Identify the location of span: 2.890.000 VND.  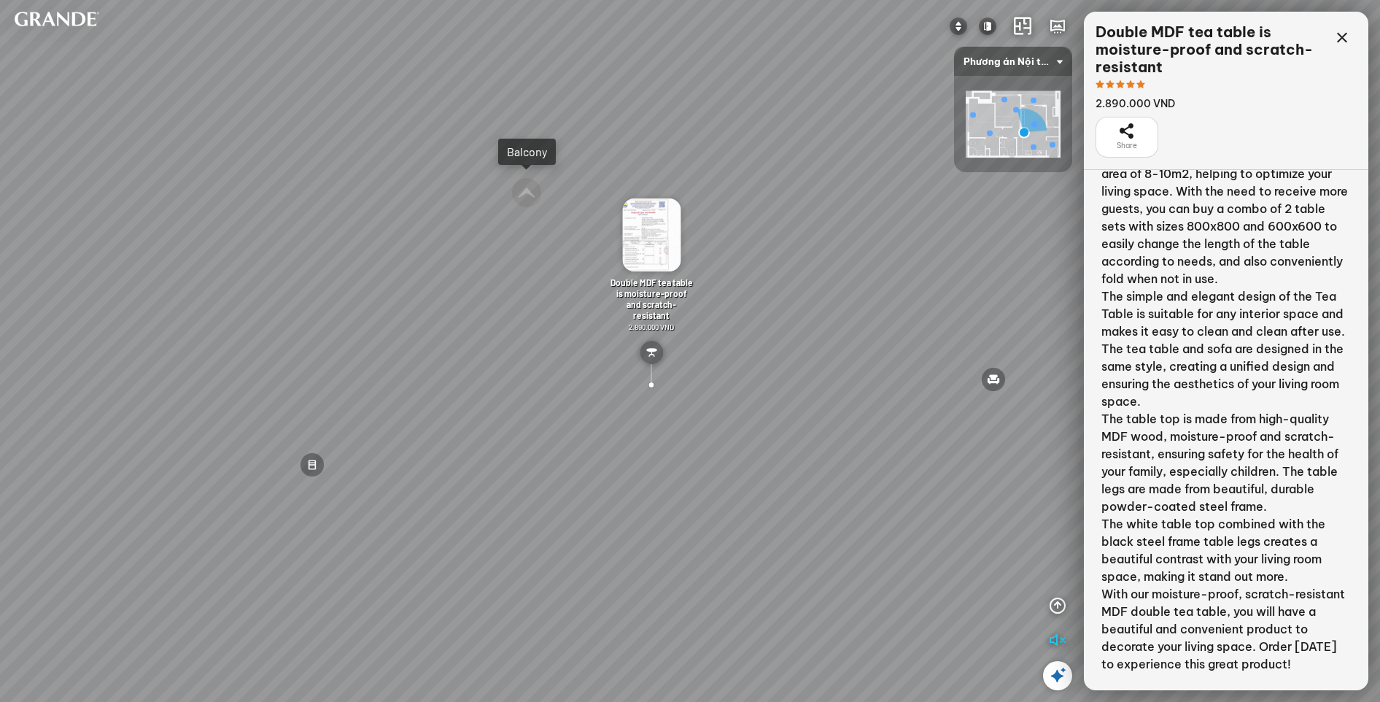
(652, 327).